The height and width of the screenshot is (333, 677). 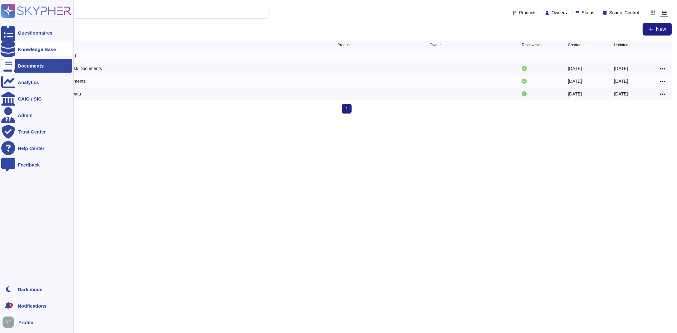 I want to click on span: Owners, so click(x=559, y=13).